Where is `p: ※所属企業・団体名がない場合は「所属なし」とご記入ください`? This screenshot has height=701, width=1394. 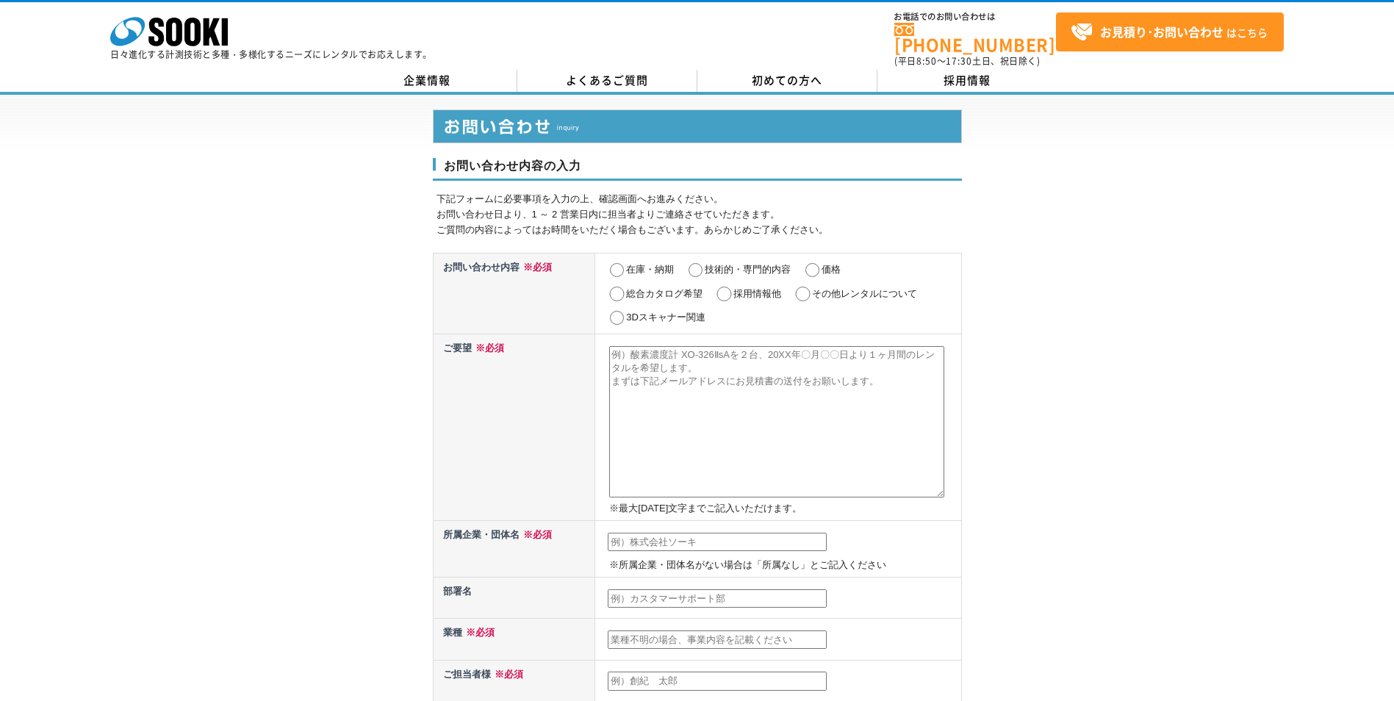
p: ※所属企業・団体名がない場合は「所属なし」とご記入ください is located at coordinates (783, 565).